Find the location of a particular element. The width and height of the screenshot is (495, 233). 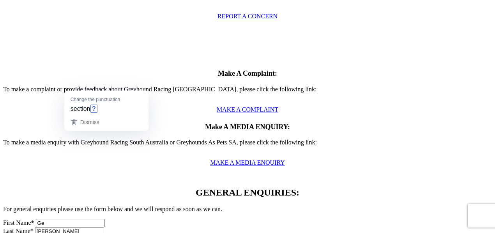

p: To make a media enquiry with Greyhound Racing South Australia or Greyhounds As Pets SA, please cl... is located at coordinates (248, 146).